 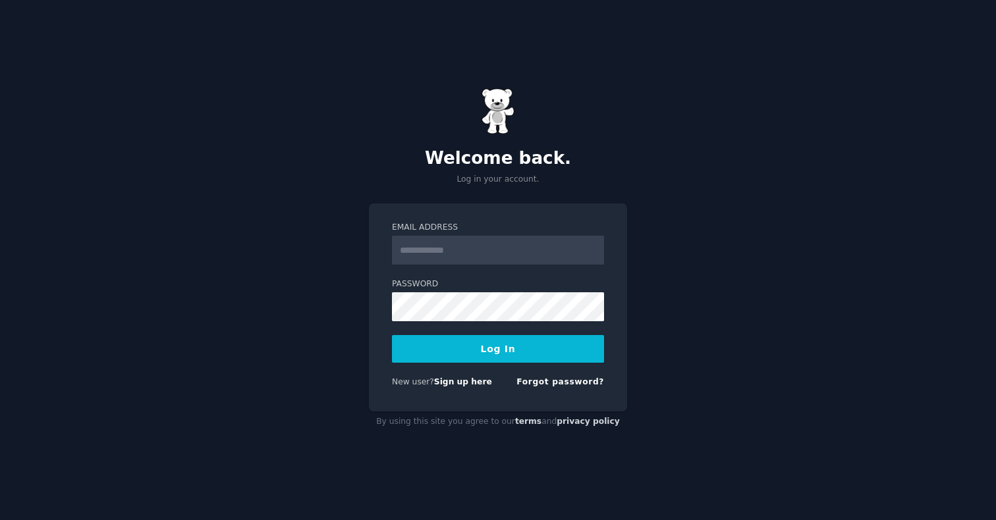 I want to click on a: terms, so click(x=528, y=421).